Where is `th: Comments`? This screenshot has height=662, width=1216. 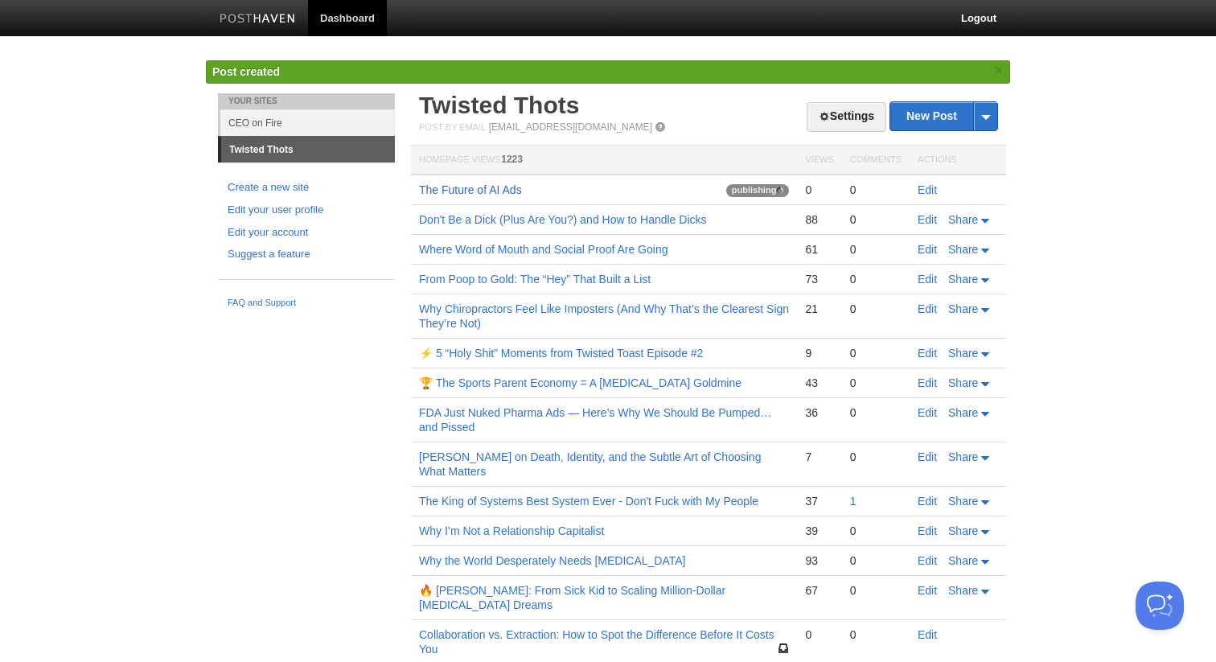 th: Comments is located at coordinates (876, 160).